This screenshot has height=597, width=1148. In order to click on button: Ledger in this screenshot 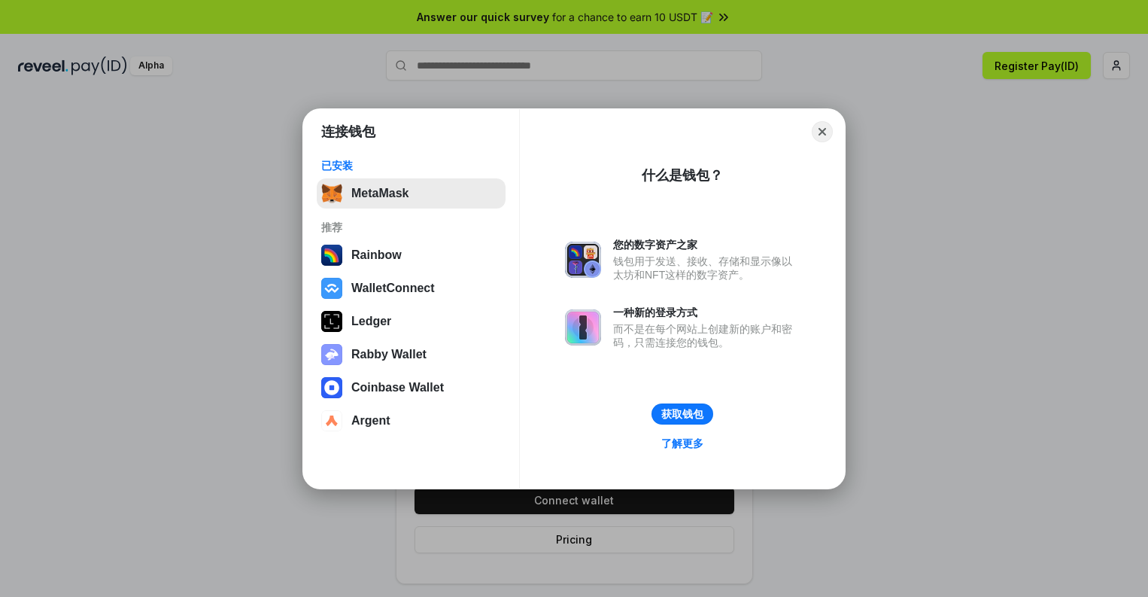, I will do `click(411, 321)`.